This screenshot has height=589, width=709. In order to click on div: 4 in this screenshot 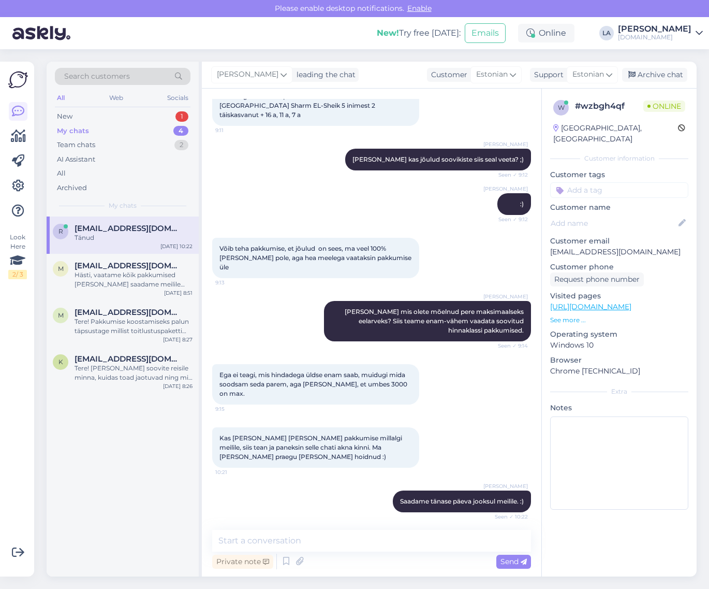, I will do `click(181, 131)`.